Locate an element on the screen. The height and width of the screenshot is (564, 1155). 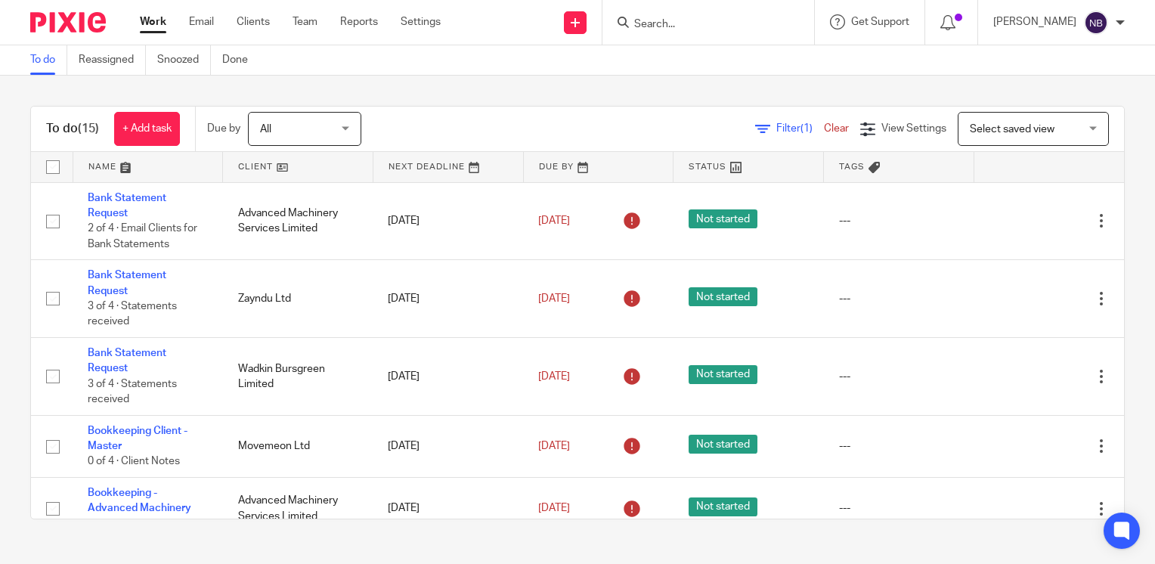
a: Work is located at coordinates (153, 22).